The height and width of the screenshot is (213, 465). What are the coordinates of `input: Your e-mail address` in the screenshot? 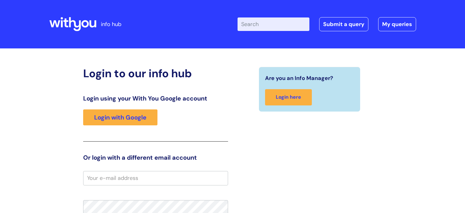 It's located at (156, 178).